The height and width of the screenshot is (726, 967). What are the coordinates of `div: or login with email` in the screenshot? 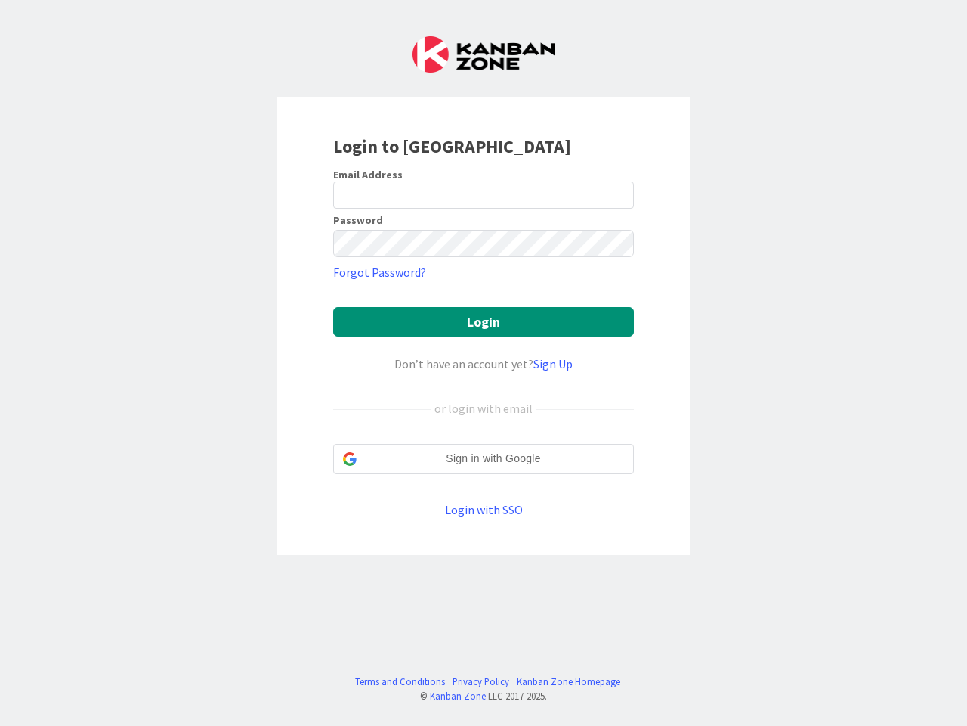 It's located at (484, 408).